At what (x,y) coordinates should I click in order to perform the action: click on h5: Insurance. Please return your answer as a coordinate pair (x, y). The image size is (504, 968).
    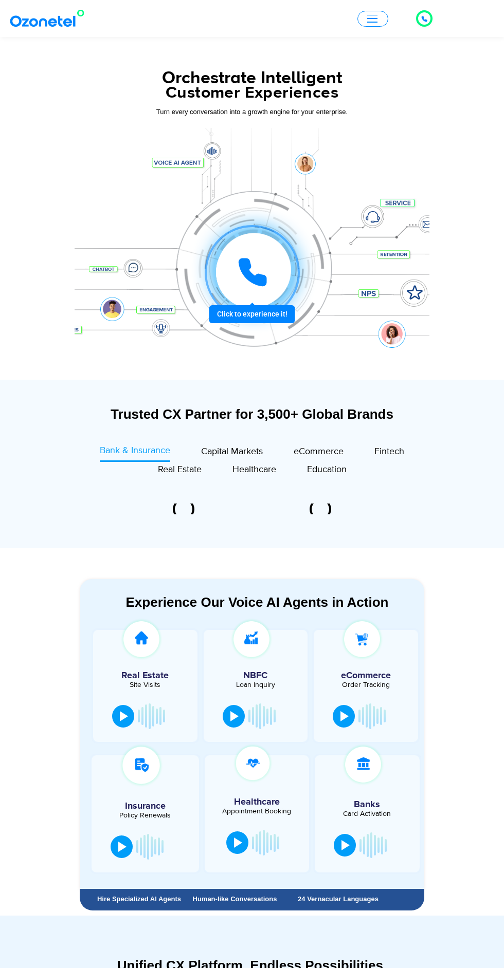
    Looking at the image, I should click on (145, 806).